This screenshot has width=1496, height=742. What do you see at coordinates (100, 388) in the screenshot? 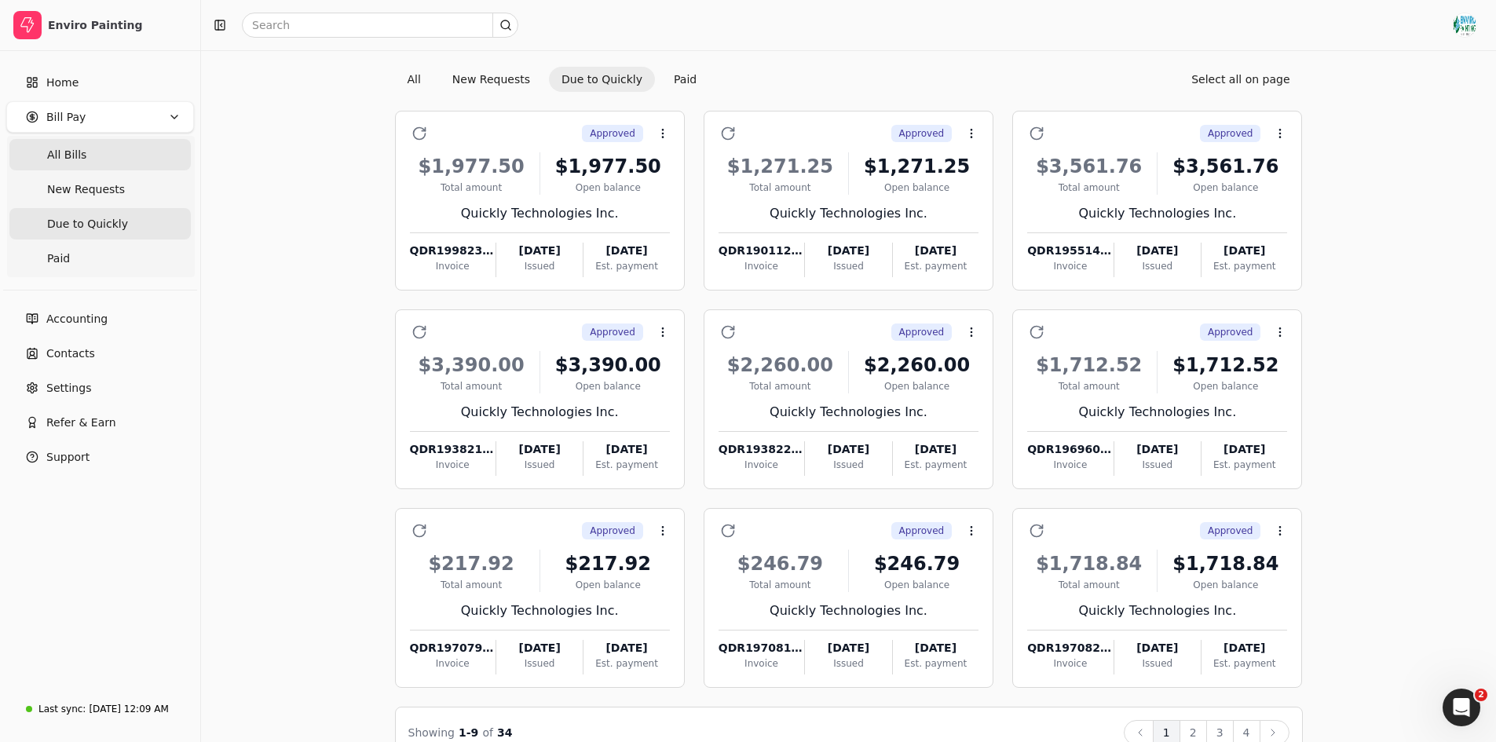
I see `a: Settings` at bounding box center [100, 388].